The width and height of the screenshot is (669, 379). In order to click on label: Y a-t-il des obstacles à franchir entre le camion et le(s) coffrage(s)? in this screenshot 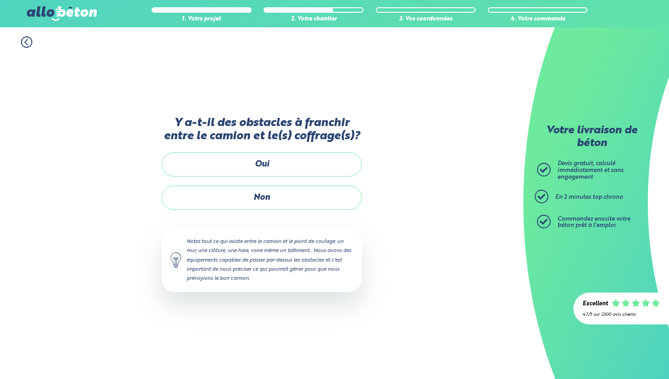, I will do `click(262, 130)`.